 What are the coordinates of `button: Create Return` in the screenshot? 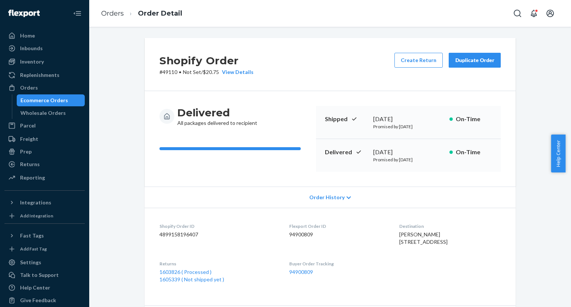 It's located at (418, 60).